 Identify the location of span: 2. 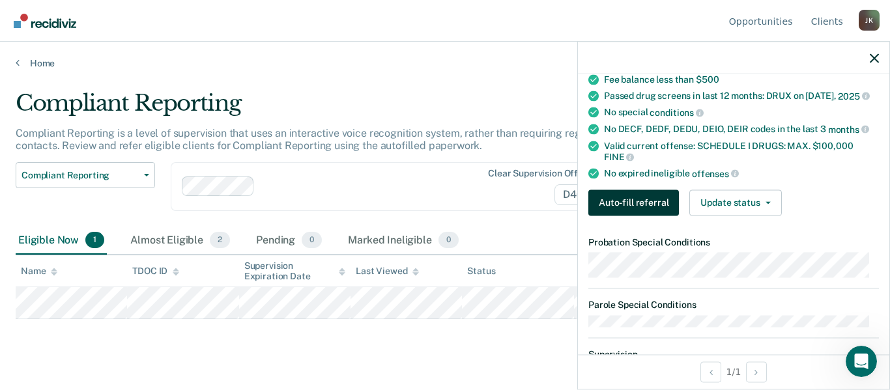
(220, 241).